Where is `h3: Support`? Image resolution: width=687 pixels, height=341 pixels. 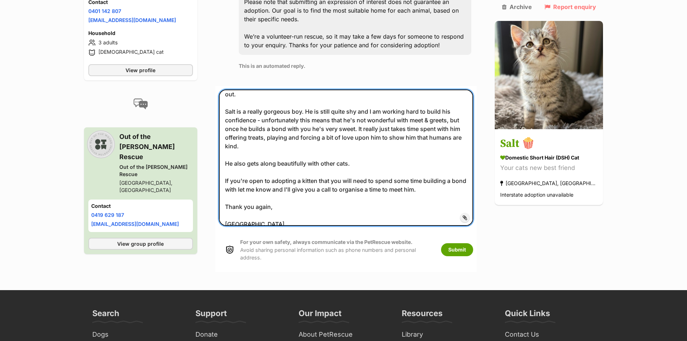 h3: Support is located at coordinates (211, 315).